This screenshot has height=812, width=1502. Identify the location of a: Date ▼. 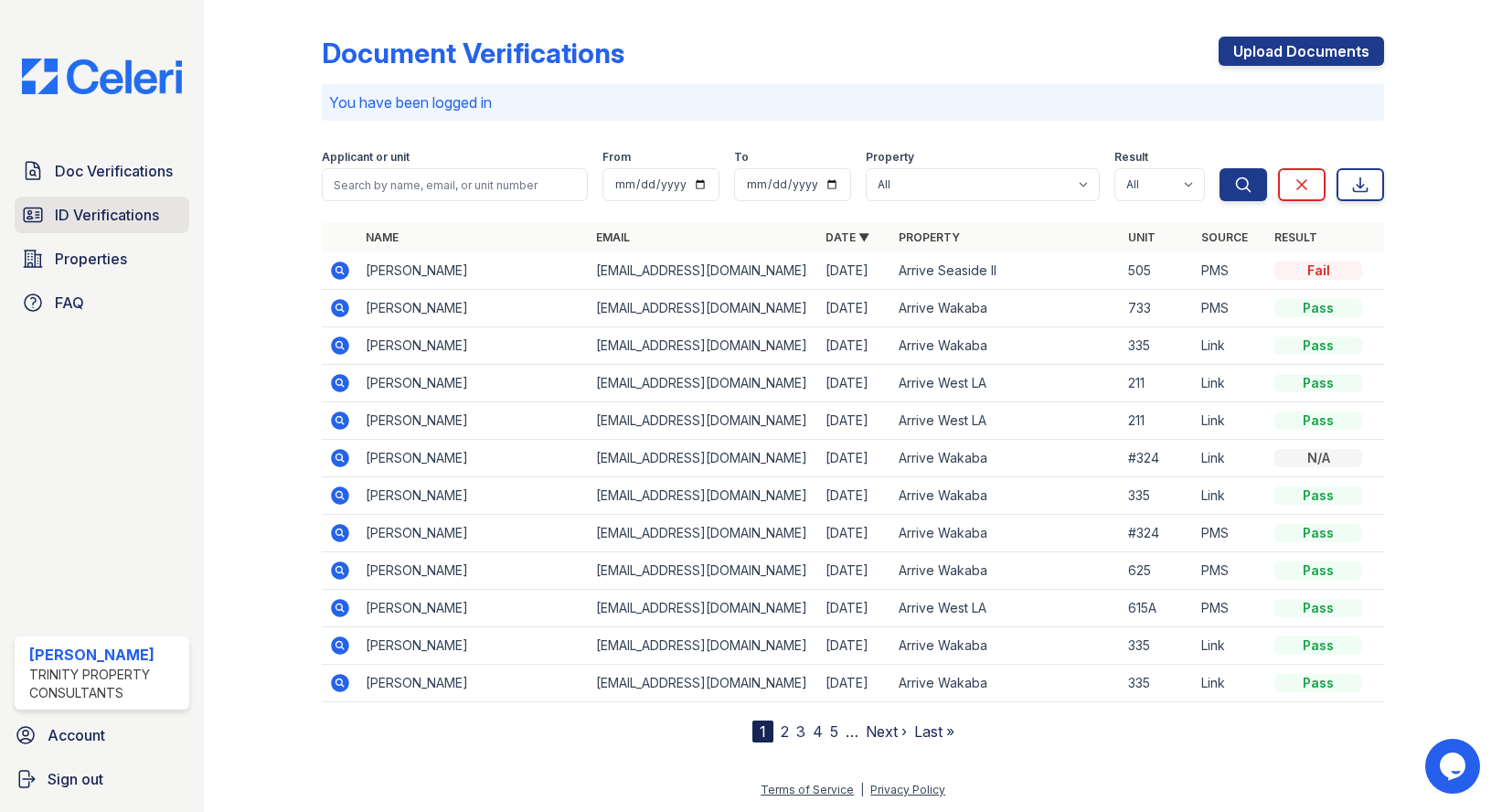
(848, 236).